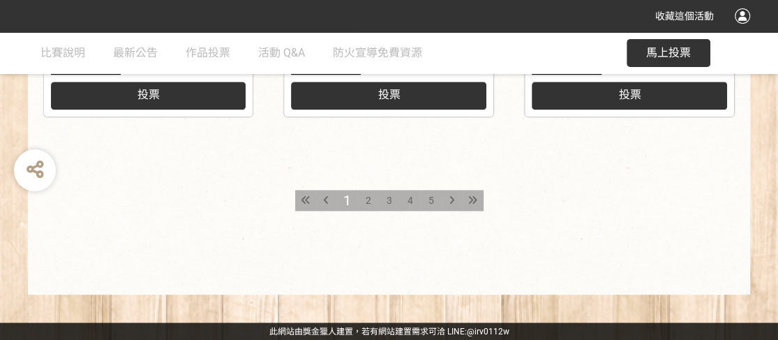 The width and height of the screenshot is (778, 340). What do you see at coordinates (135, 52) in the screenshot?
I see `span: 最新公告` at bounding box center [135, 52].